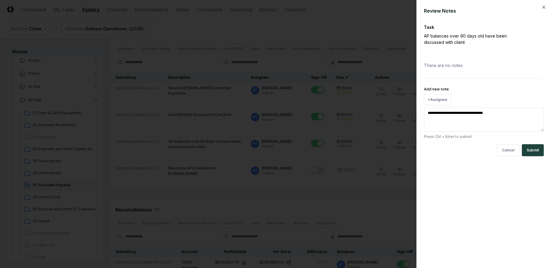 The width and height of the screenshot is (551, 268). I want to click on p: AP balances over 90 days old have been discussed with client, so click(474, 39).